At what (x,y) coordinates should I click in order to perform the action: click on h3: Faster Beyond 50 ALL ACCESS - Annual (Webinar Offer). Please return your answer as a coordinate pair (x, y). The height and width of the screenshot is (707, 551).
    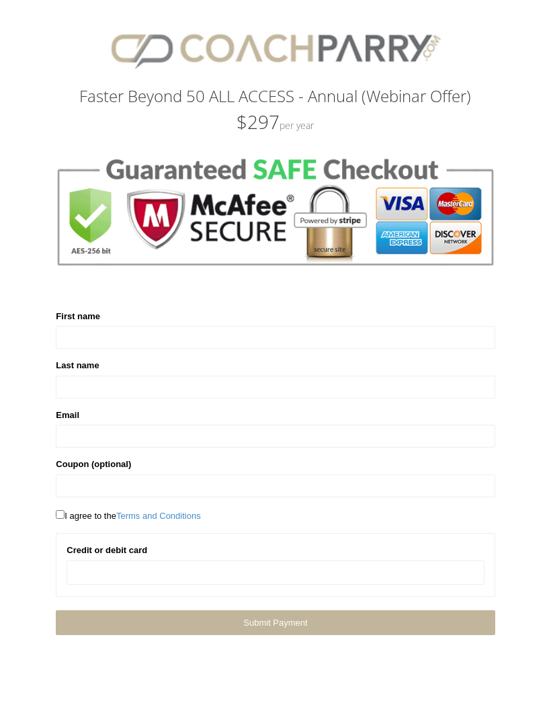
    Looking at the image, I should click on (275, 96).